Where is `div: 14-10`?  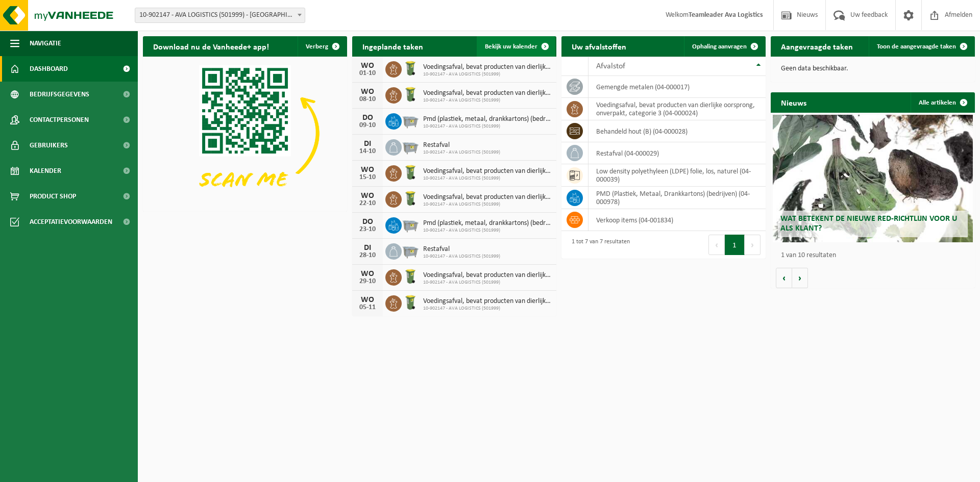 div: 14-10 is located at coordinates (367, 152).